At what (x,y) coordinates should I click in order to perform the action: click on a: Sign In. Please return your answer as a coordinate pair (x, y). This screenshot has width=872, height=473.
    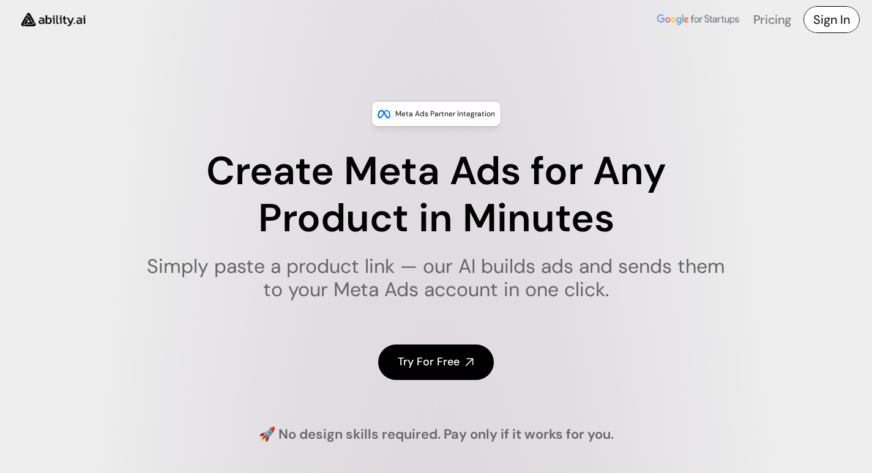
    Looking at the image, I should click on (831, 20).